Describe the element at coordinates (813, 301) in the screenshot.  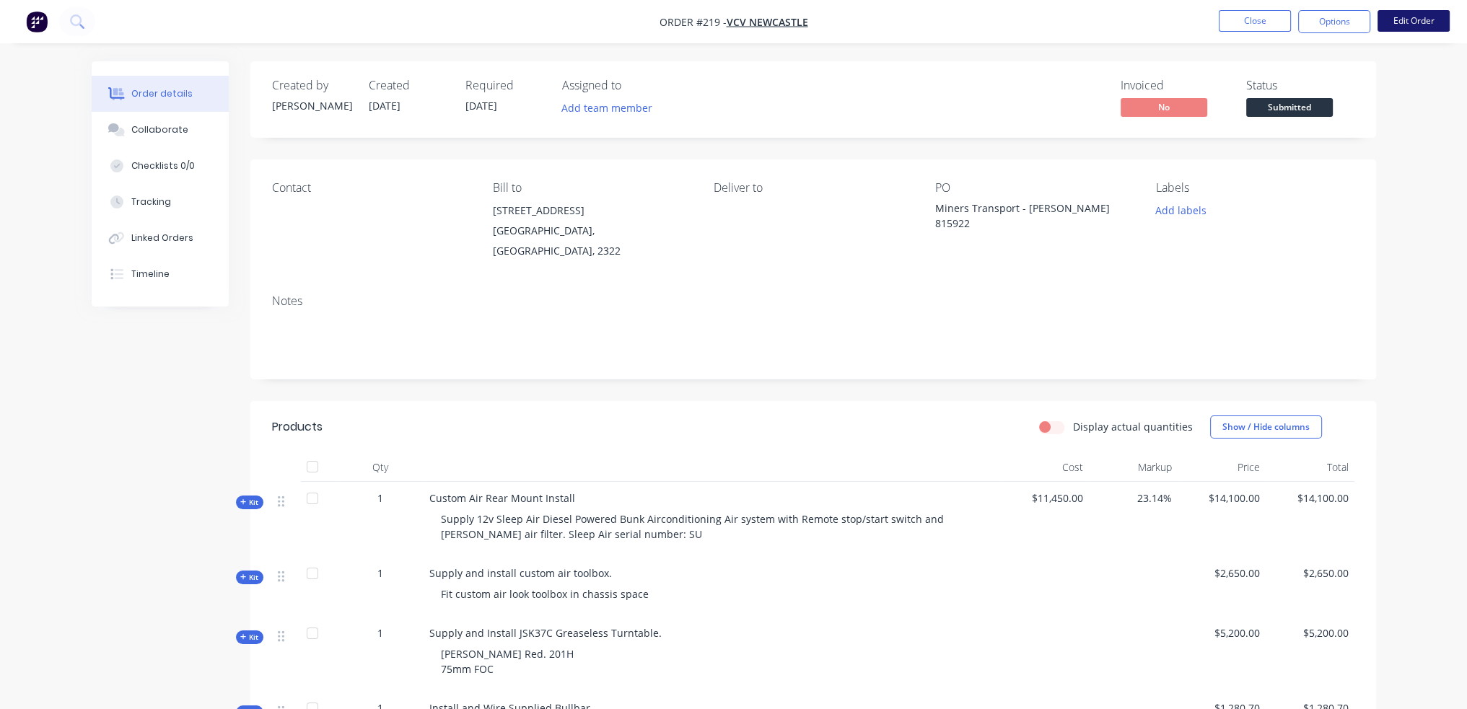
I see `div: Notes` at that location.